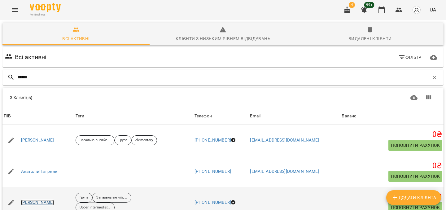  I want to click on span: 4, so click(352, 5).